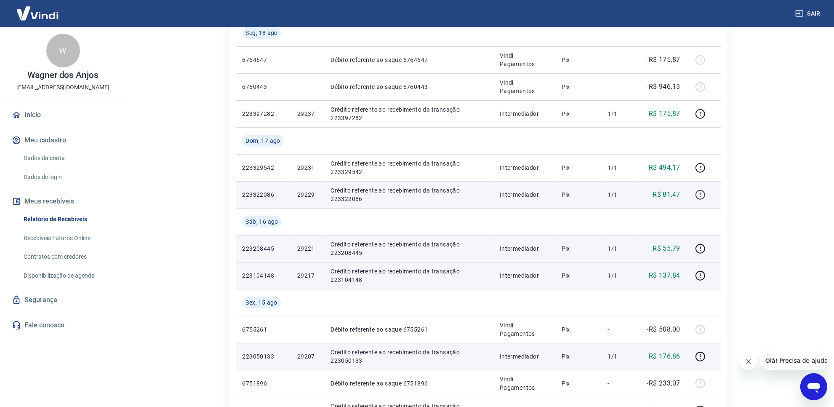 The image size is (834, 407). I want to click on span: Sáb, 16 ago, so click(262, 221).